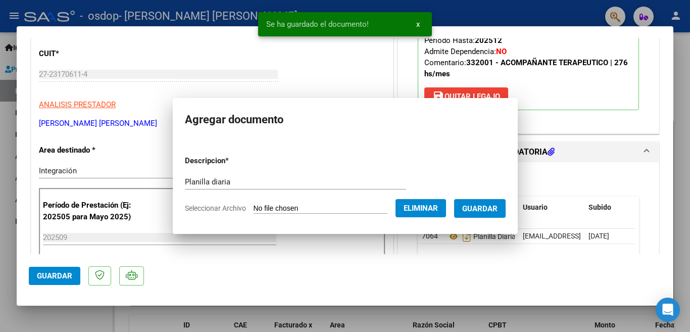 This screenshot has height=332, width=690. What do you see at coordinates (93, 211) in the screenshot?
I see `p: Período de Prestación (Ej: 202505 para Mayo 2025)` at bounding box center [93, 211].